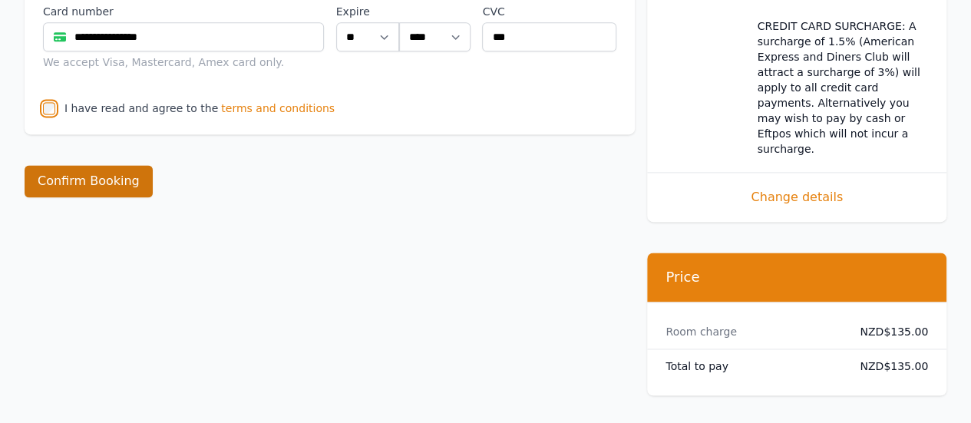  I want to click on label: CVC, so click(549, 12).